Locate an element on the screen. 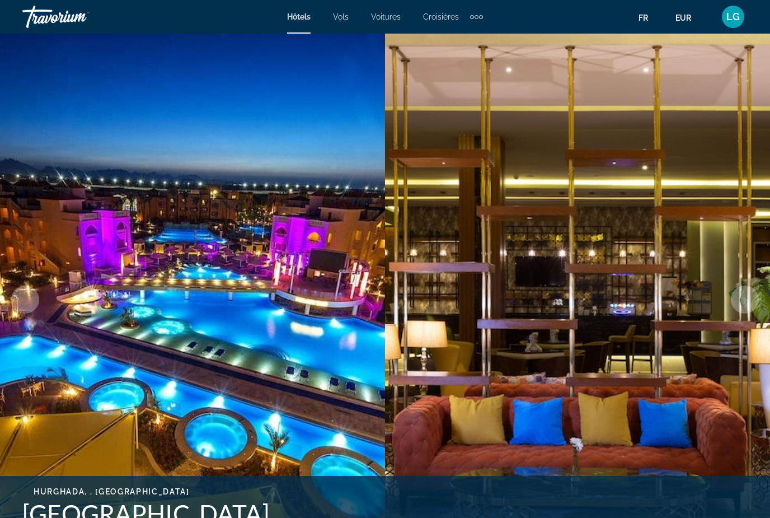  a: Croisières is located at coordinates (441, 17).